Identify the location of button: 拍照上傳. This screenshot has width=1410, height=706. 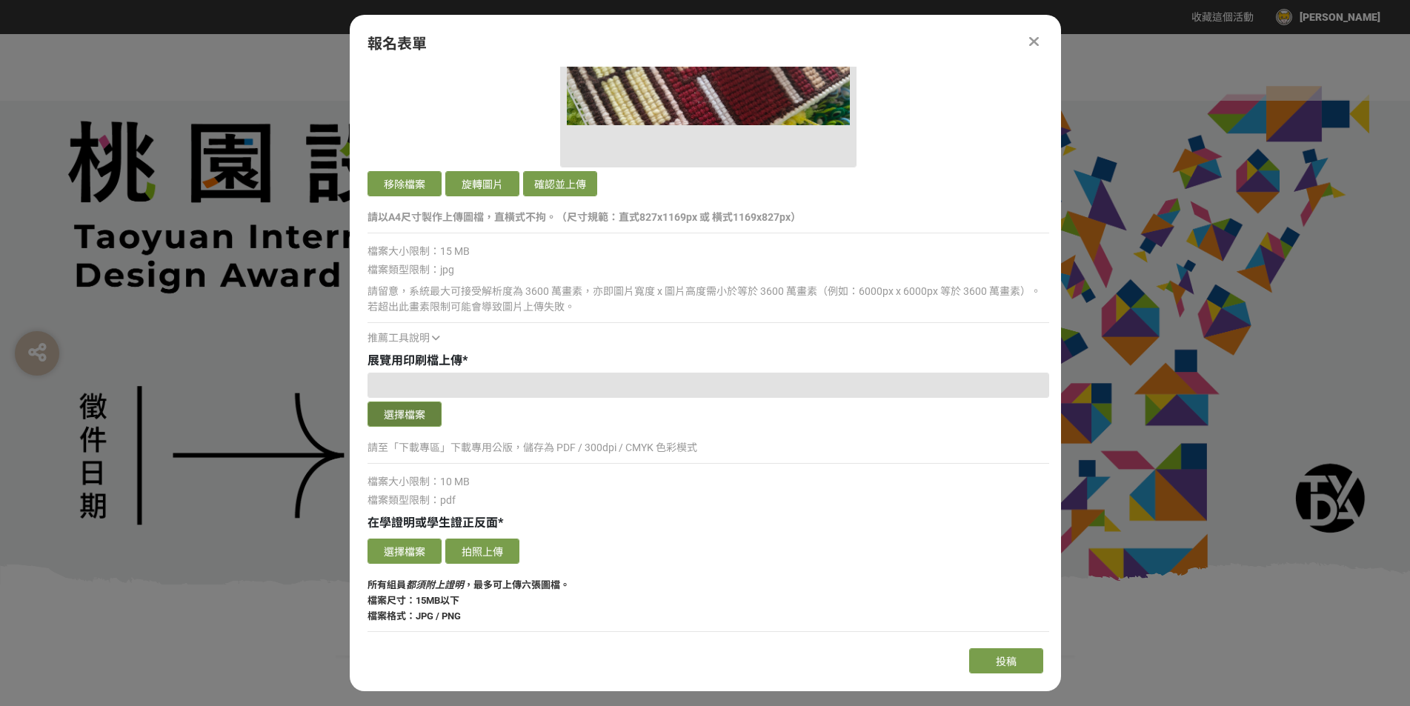
(482, 551).